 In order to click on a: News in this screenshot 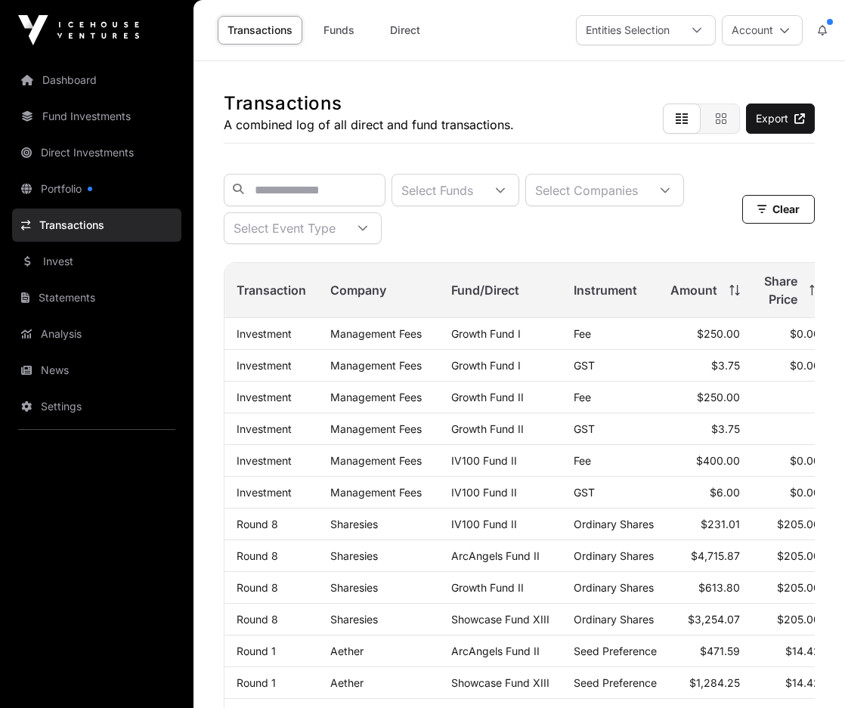, I will do `click(97, 370)`.